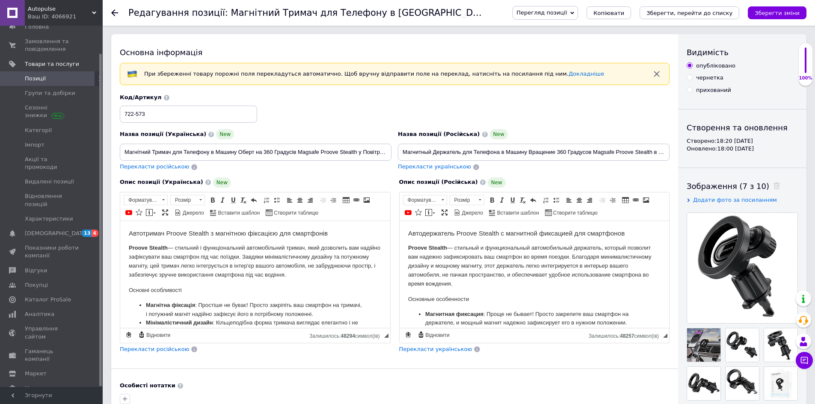 The image size is (815, 404). What do you see at coordinates (65, 17) in the screenshot?
I see `div: Ваш ID: 4066921` at bounding box center [65, 17].